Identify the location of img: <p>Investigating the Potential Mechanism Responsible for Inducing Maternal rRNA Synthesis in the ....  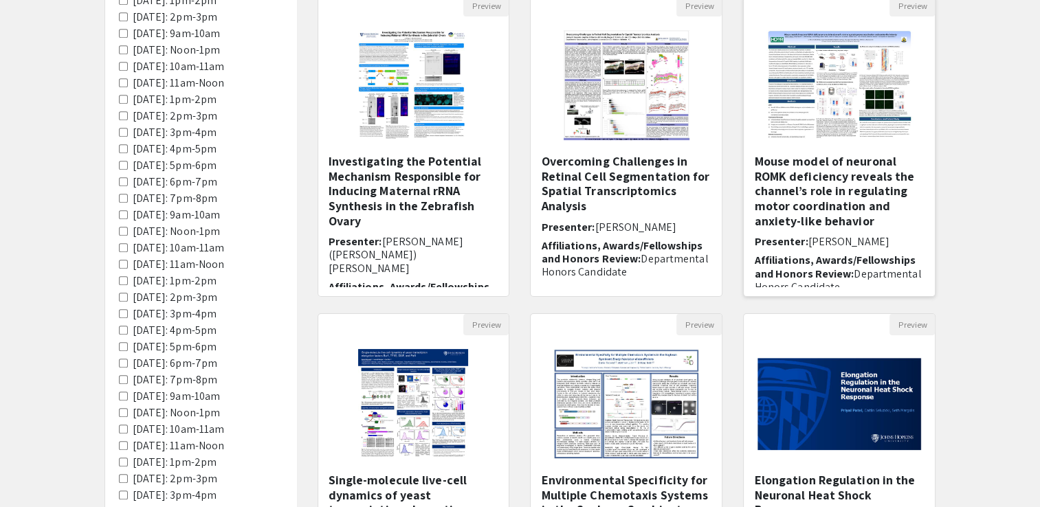
(413, 85).